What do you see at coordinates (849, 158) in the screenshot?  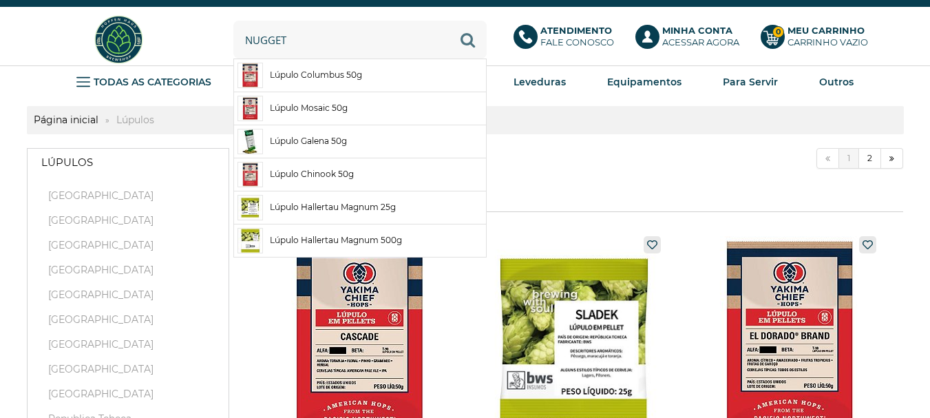 I see `a: 1` at bounding box center [849, 158].